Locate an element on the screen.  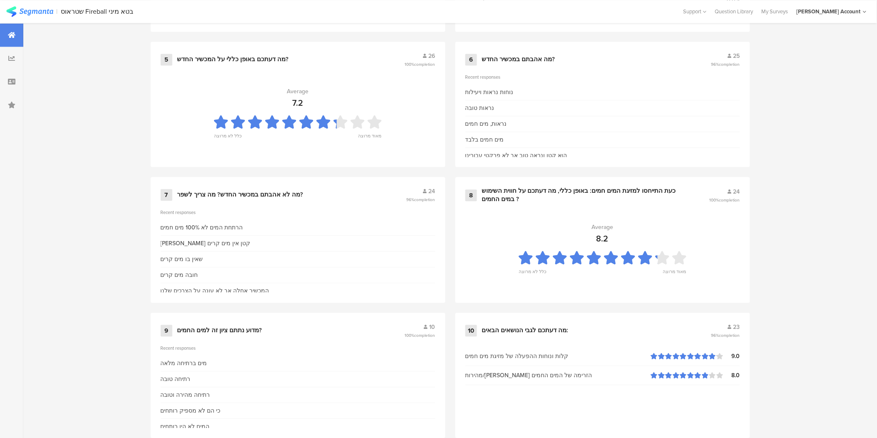
div: 8 is located at coordinates (471, 195).